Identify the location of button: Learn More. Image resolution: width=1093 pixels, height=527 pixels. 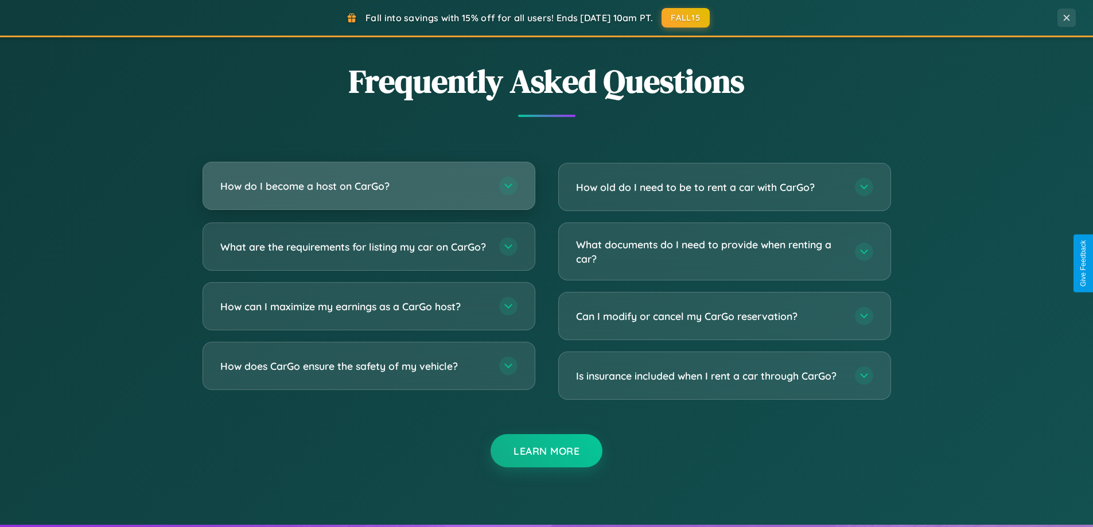
(546, 451).